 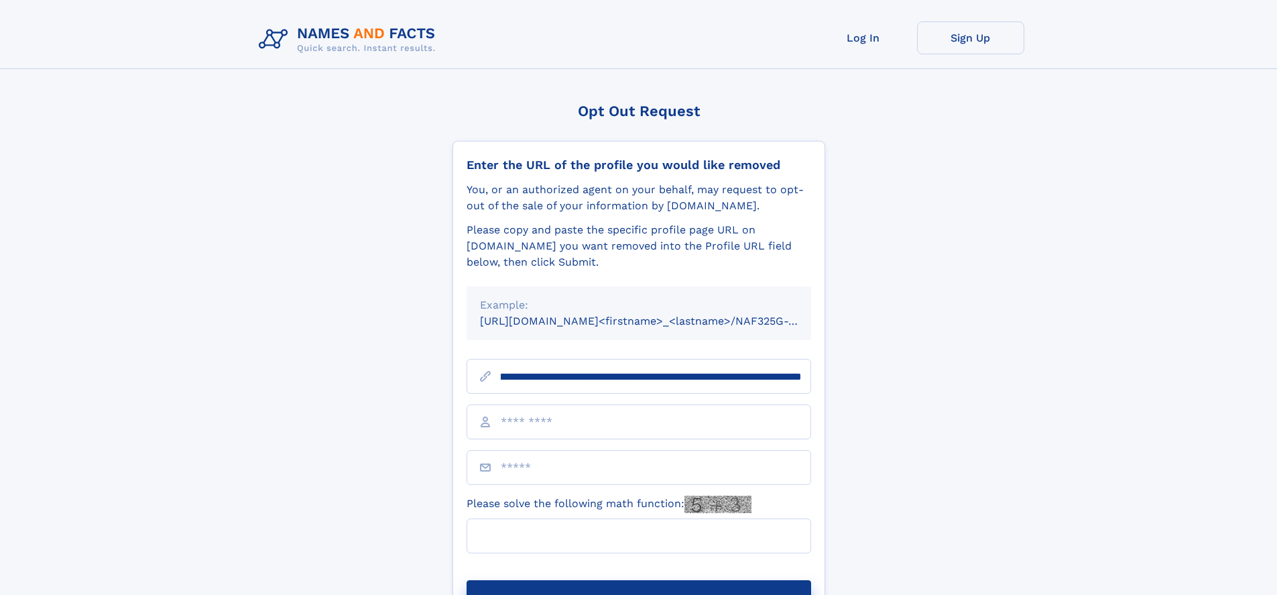 I want to click on a: Sign Up, so click(x=971, y=38).